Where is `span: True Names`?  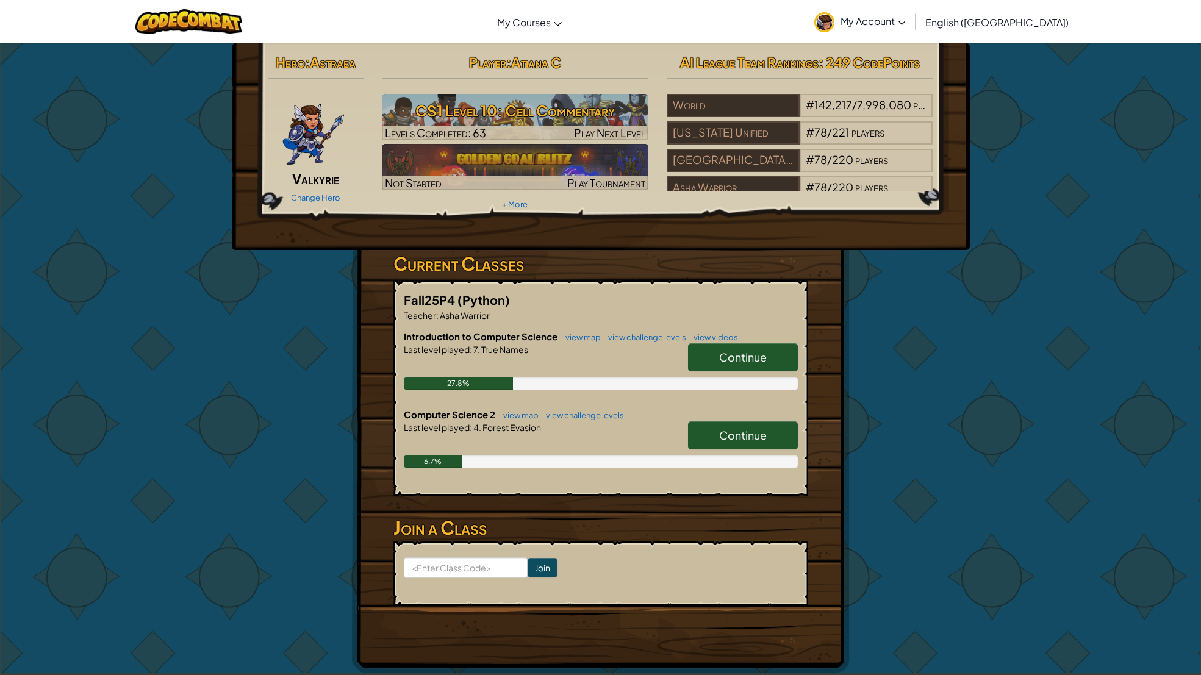
span: True Names is located at coordinates (504, 350).